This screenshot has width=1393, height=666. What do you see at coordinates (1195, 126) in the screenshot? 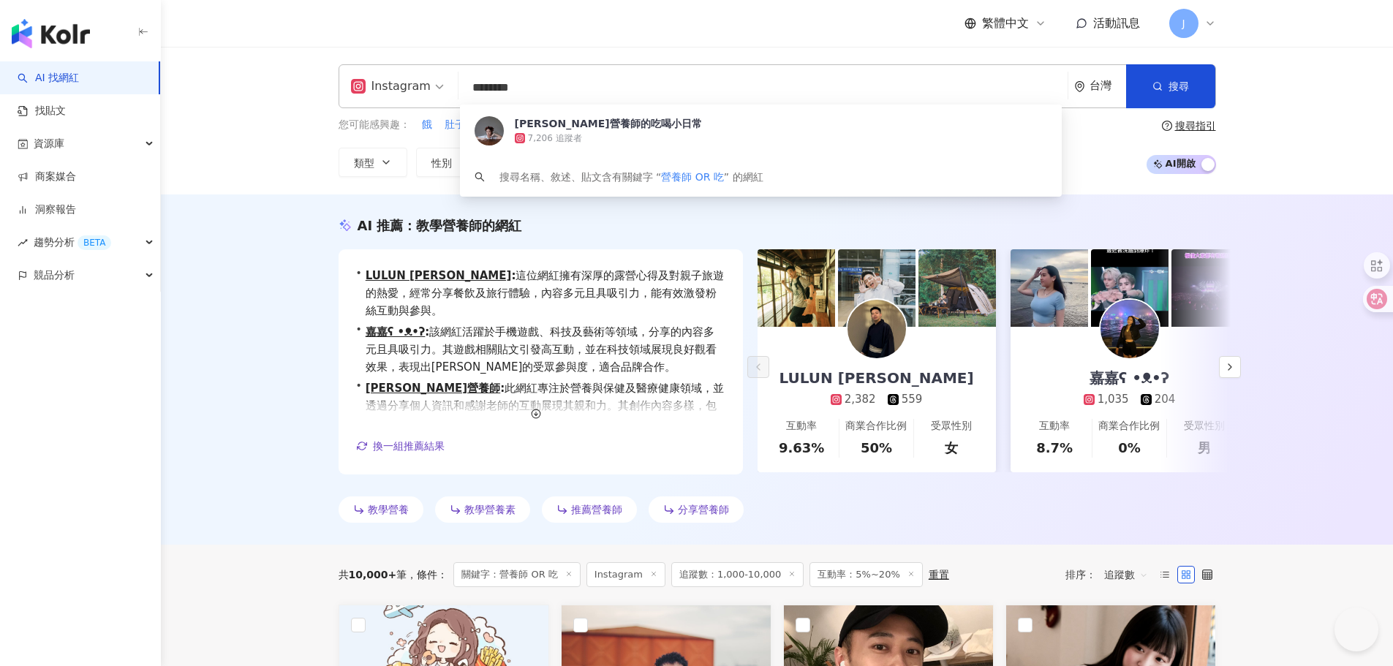
I see `div: 搜尋指引` at bounding box center [1195, 126].